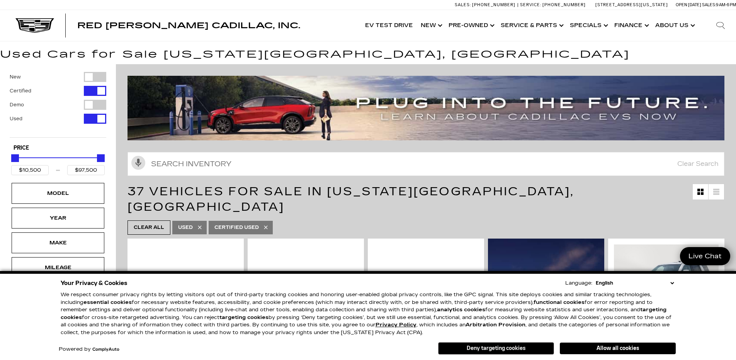  Describe the element at coordinates (631, 26) in the screenshot. I see `a: Finance` at that location.